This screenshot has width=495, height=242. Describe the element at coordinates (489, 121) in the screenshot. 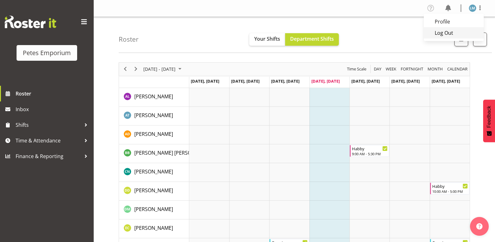

I see `button: Feedback - Show survey` at that location.